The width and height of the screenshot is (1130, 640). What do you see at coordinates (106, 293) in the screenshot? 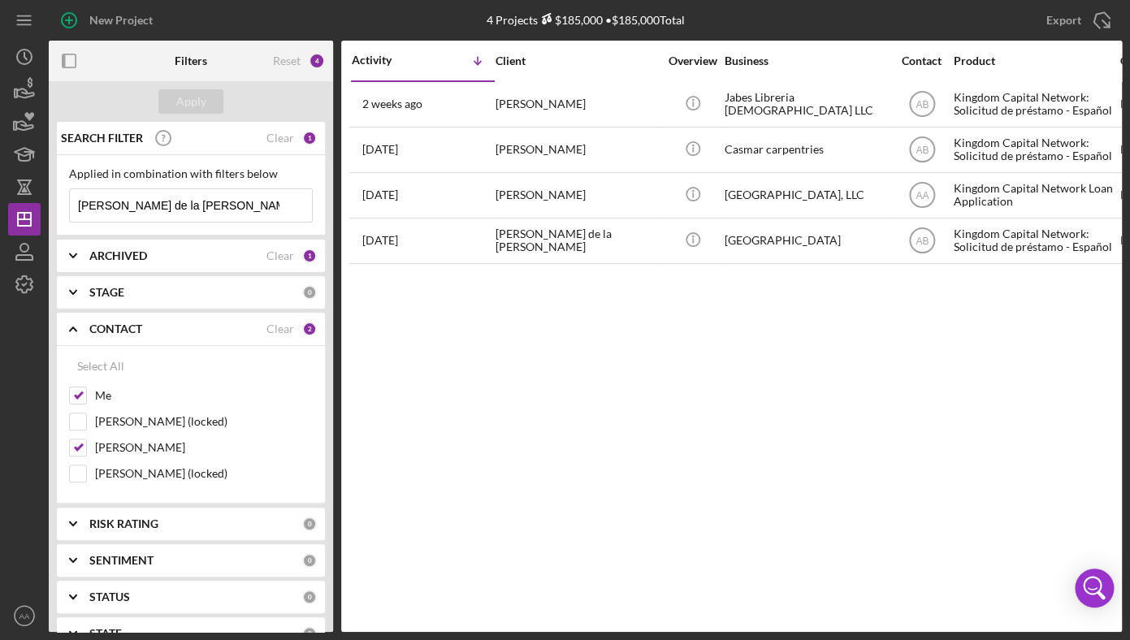
I see `b: STAGE` at bounding box center [106, 293].